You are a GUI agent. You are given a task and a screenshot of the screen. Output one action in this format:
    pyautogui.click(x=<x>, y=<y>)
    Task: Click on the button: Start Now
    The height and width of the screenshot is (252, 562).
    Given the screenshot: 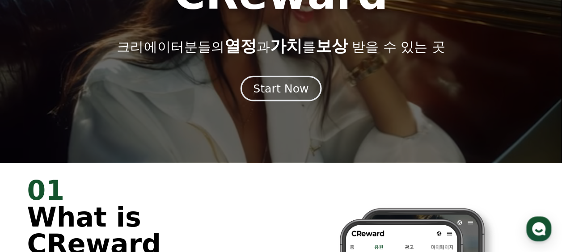 What is the action you would take?
    pyautogui.click(x=281, y=89)
    